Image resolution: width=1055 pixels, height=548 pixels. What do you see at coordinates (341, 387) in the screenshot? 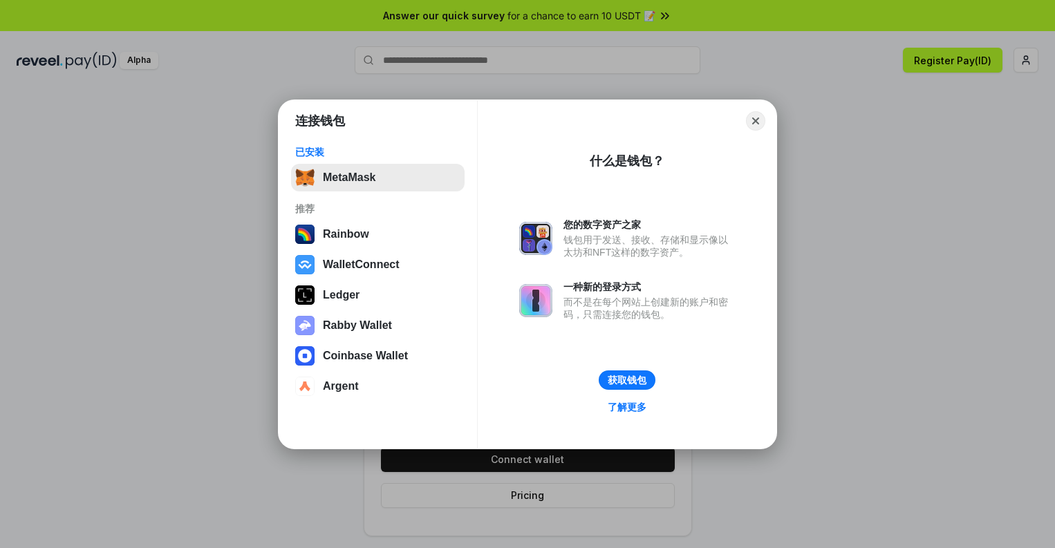
I see `div: Argent` at bounding box center [341, 387].